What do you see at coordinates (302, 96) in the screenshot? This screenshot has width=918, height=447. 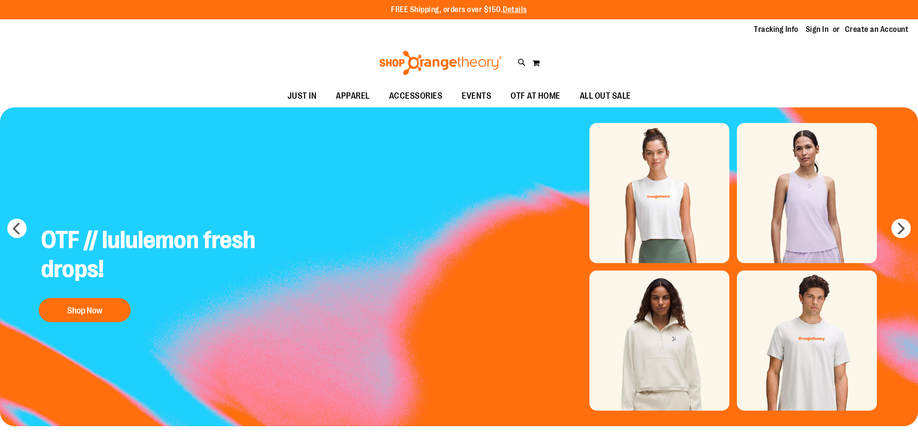 I see `span: JUST IN` at bounding box center [302, 96].